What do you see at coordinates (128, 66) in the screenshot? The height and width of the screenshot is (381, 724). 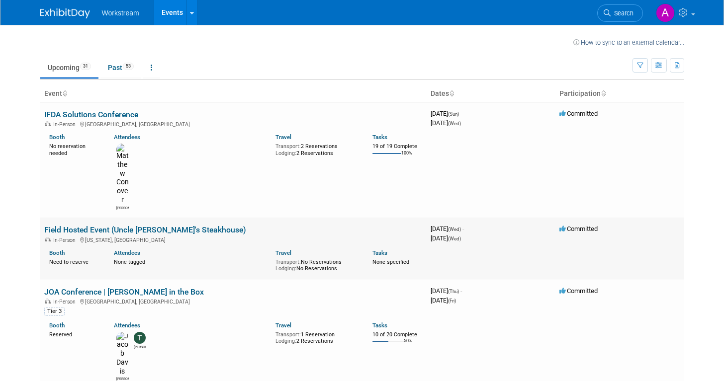 I see `span: 53` at bounding box center [128, 66].